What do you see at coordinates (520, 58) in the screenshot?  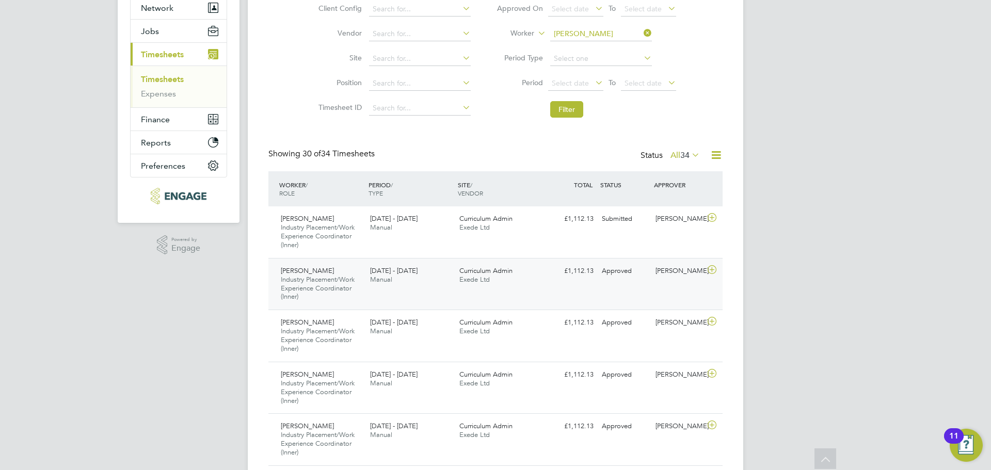 I see `label: Period Type` at bounding box center [520, 58].